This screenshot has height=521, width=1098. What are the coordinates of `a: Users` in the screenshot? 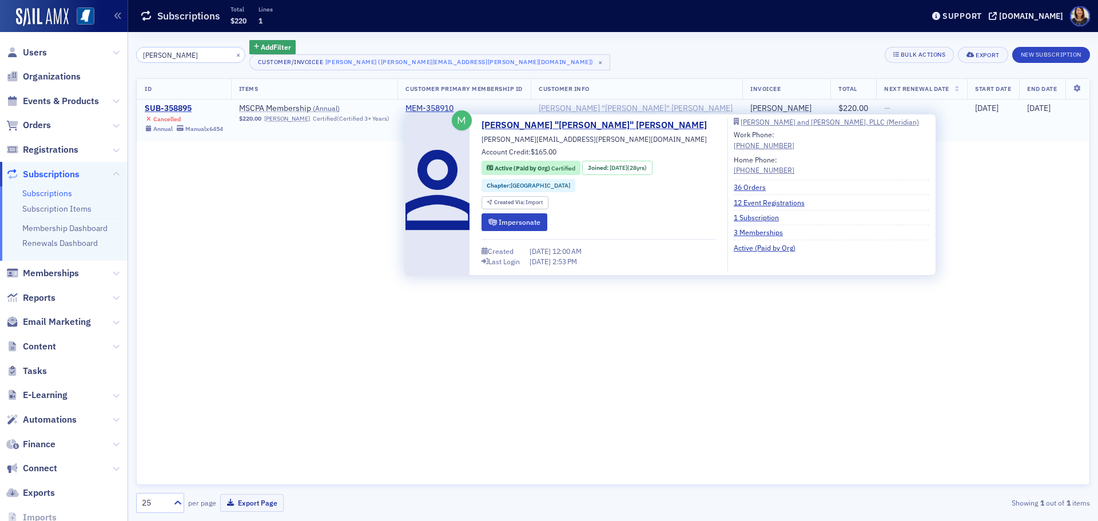 It's located at (26, 53).